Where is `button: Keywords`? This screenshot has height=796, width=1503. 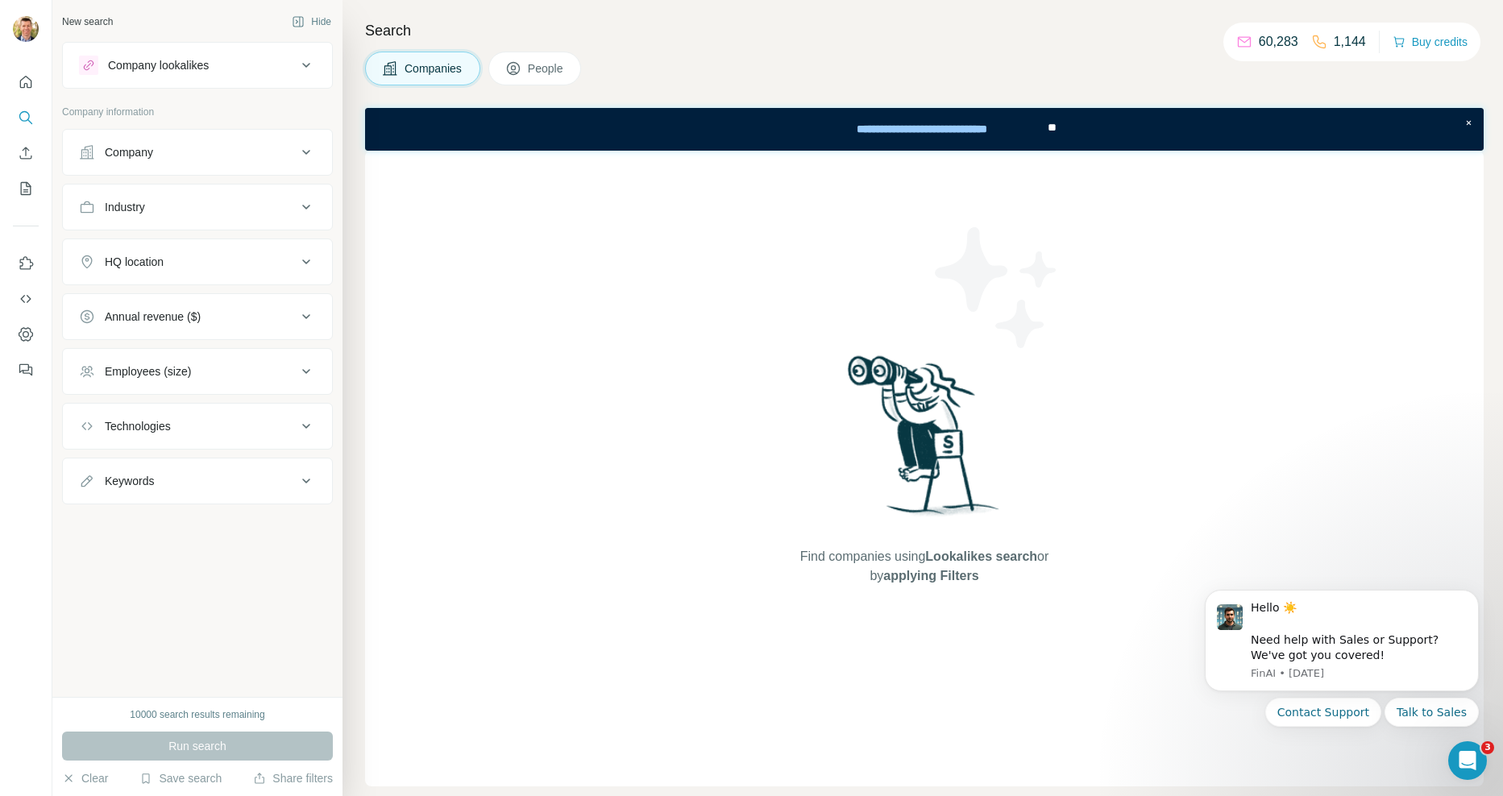
button: Keywords is located at coordinates (197, 481).